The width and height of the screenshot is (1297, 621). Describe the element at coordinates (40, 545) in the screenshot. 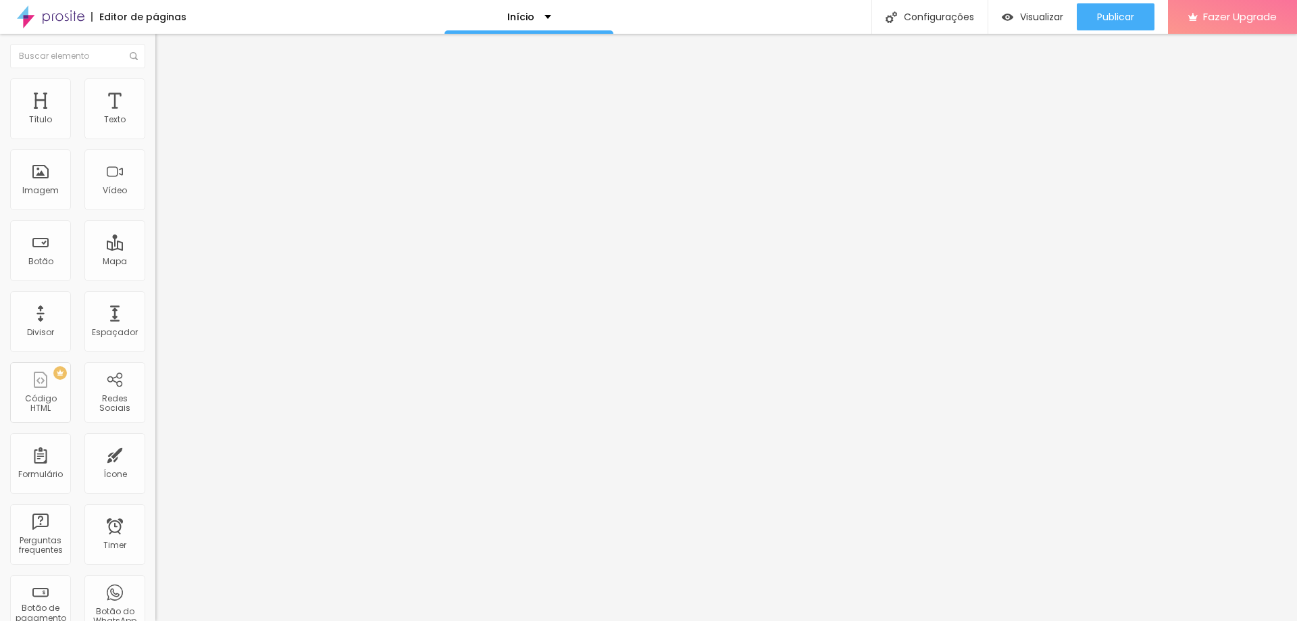

I see `div: Perguntas frequentes` at that location.